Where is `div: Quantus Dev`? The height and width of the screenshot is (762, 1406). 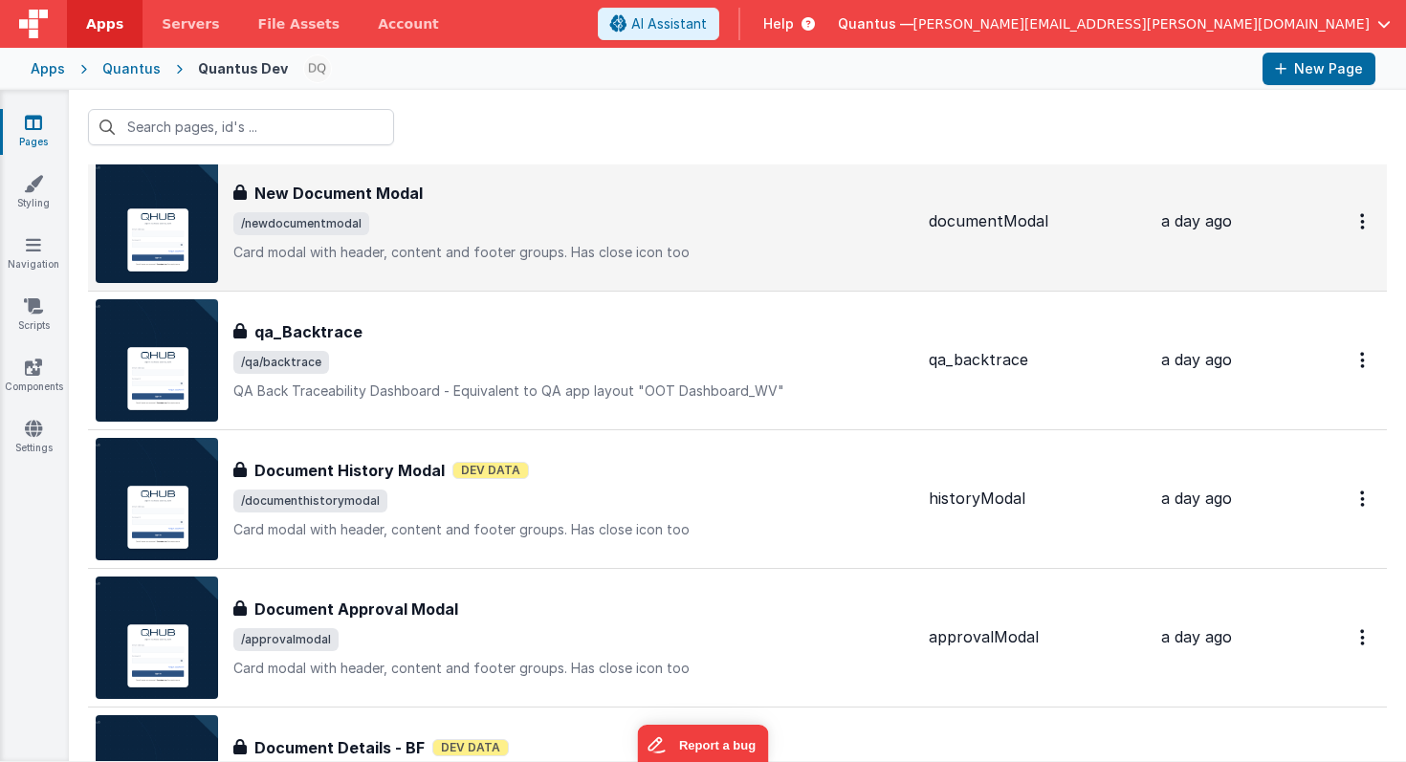
div: Quantus Dev is located at coordinates (243, 69).